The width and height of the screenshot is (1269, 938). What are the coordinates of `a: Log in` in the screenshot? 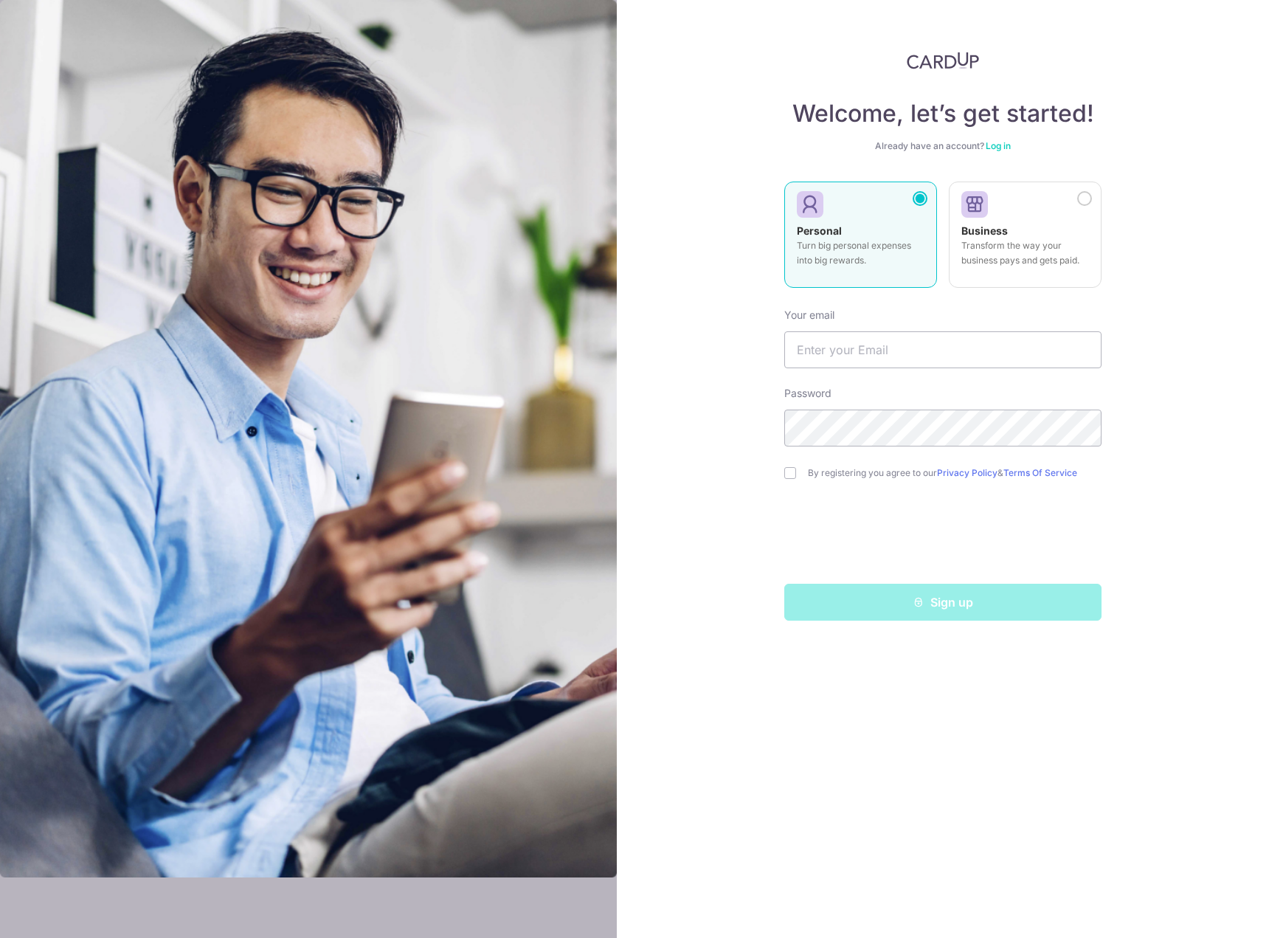 It's located at (998, 145).